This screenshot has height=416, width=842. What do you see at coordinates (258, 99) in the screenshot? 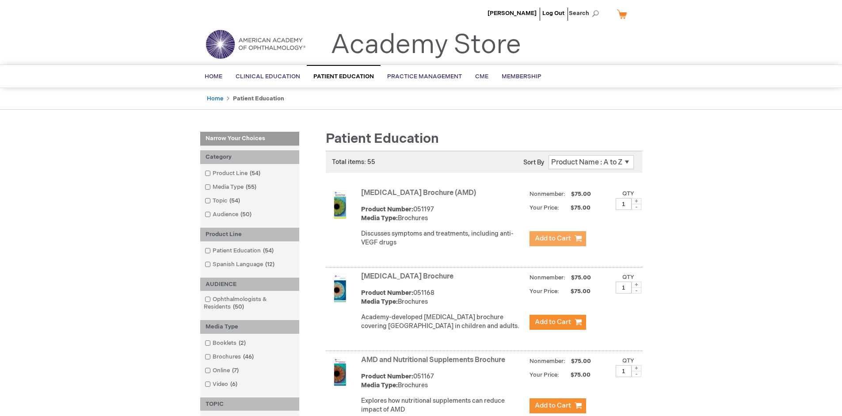
I see `strong: Patient Education` at bounding box center [258, 99].